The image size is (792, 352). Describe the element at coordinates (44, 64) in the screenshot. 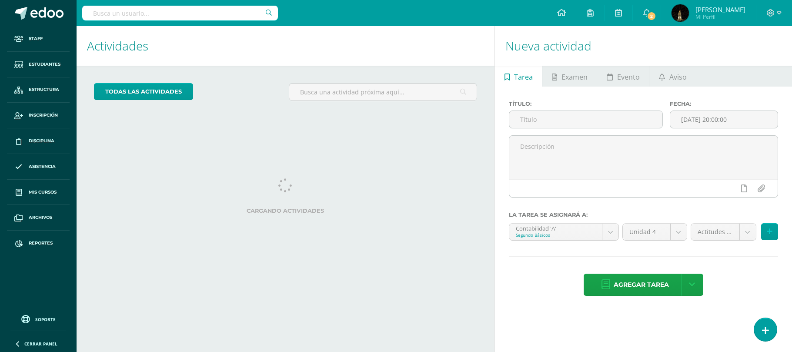

I see `span: Estudiantes` at that location.